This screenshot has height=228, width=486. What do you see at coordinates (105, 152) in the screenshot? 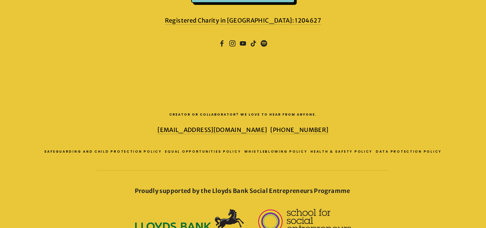
I see `a: Safeguarding and Child Protection Policy` at bounding box center [105, 152].